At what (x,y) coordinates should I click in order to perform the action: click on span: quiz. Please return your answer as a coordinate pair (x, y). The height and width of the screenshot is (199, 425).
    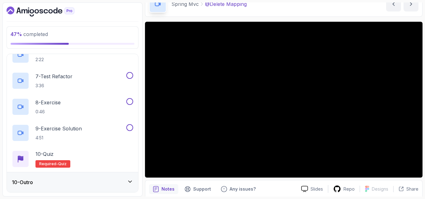
    Looking at the image, I should click on (62, 164).